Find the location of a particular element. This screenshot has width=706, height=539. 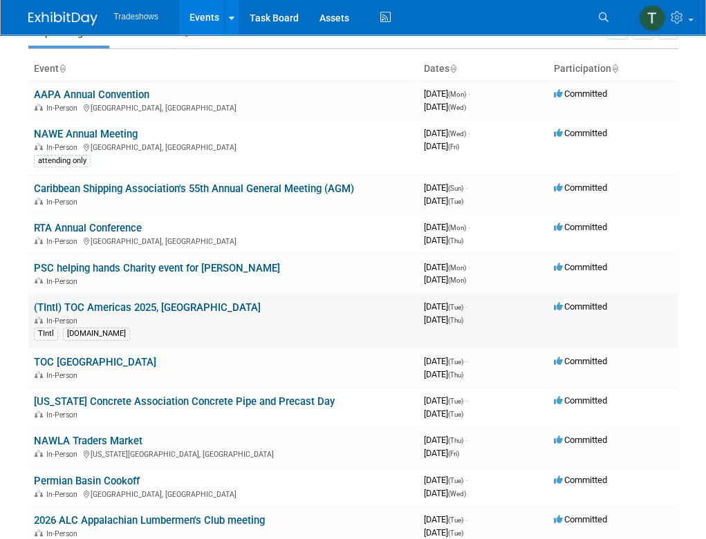

a: NAWE Annual Meeting is located at coordinates (86, 134).